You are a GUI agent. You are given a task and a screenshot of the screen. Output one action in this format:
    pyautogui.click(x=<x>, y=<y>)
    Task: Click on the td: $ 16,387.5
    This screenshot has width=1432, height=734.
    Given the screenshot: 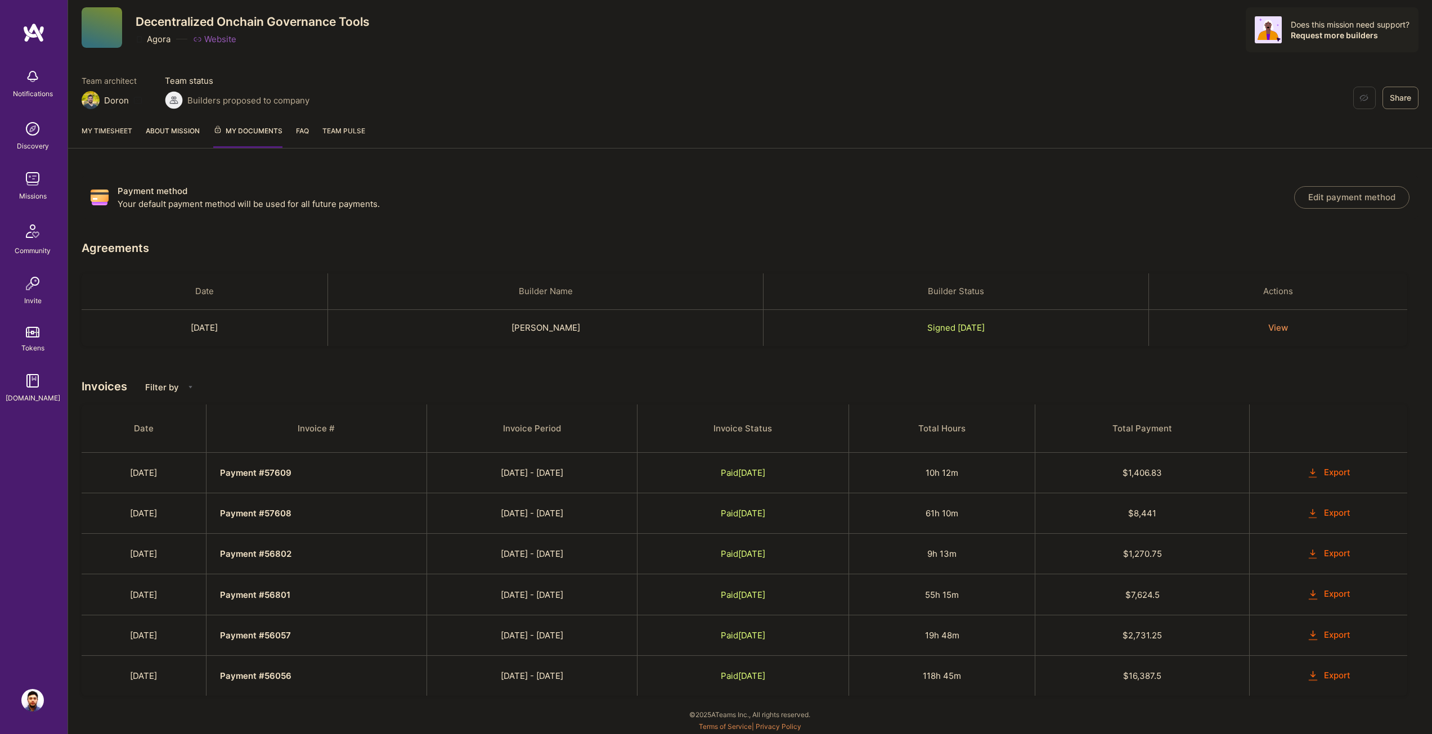 What is the action you would take?
    pyautogui.click(x=1142, y=676)
    